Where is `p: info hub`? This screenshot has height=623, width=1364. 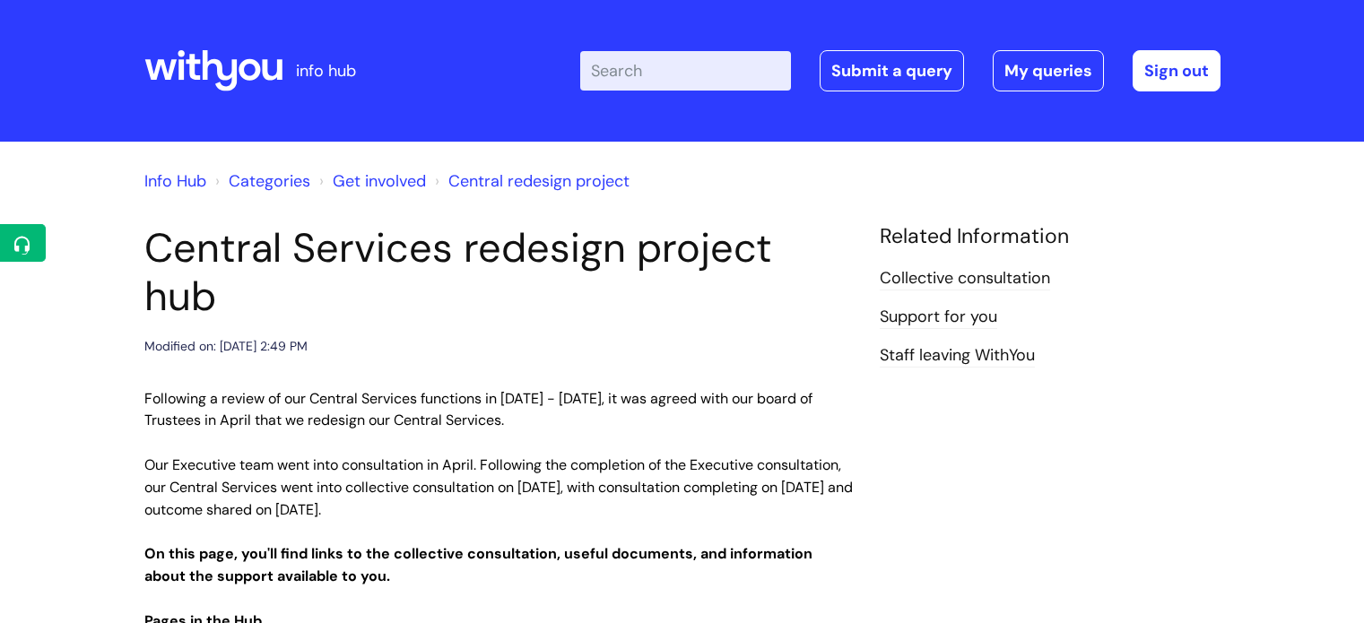 p: info hub is located at coordinates (325, 71).